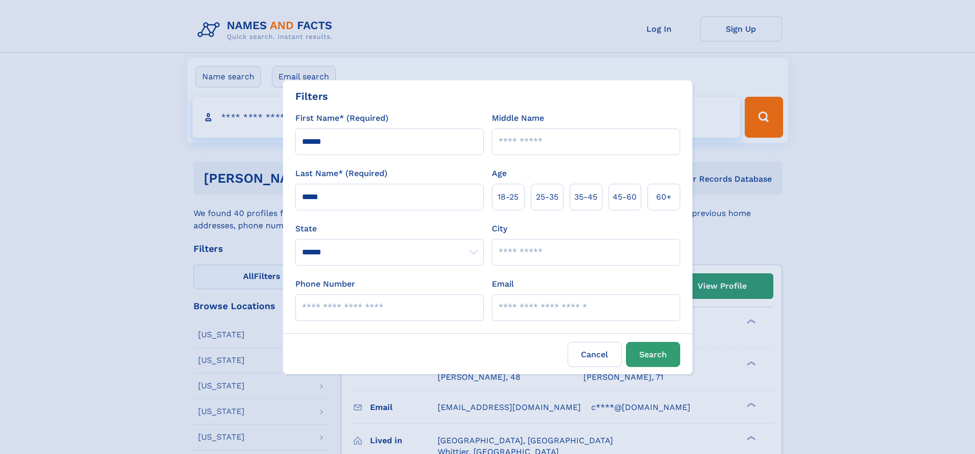 This screenshot has height=454, width=975. What do you see at coordinates (518, 118) in the screenshot?
I see `label: Middle Name` at bounding box center [518, 118].